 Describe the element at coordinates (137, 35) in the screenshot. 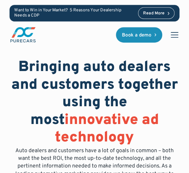

I see `div: Book a demo` at that location.